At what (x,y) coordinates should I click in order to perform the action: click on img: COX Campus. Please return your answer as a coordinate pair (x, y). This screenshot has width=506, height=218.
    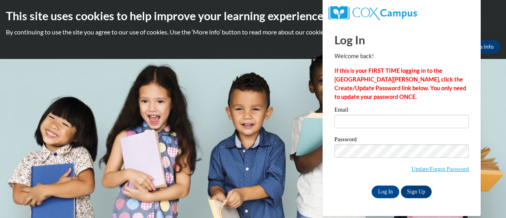
    Looking at the image, I should click on (373, 13).